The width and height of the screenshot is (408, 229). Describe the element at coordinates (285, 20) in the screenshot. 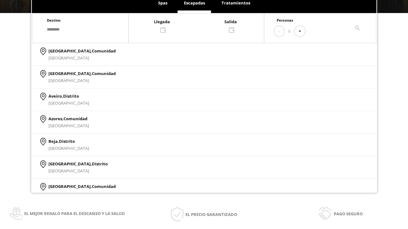

I see `span: Personas` at that location.